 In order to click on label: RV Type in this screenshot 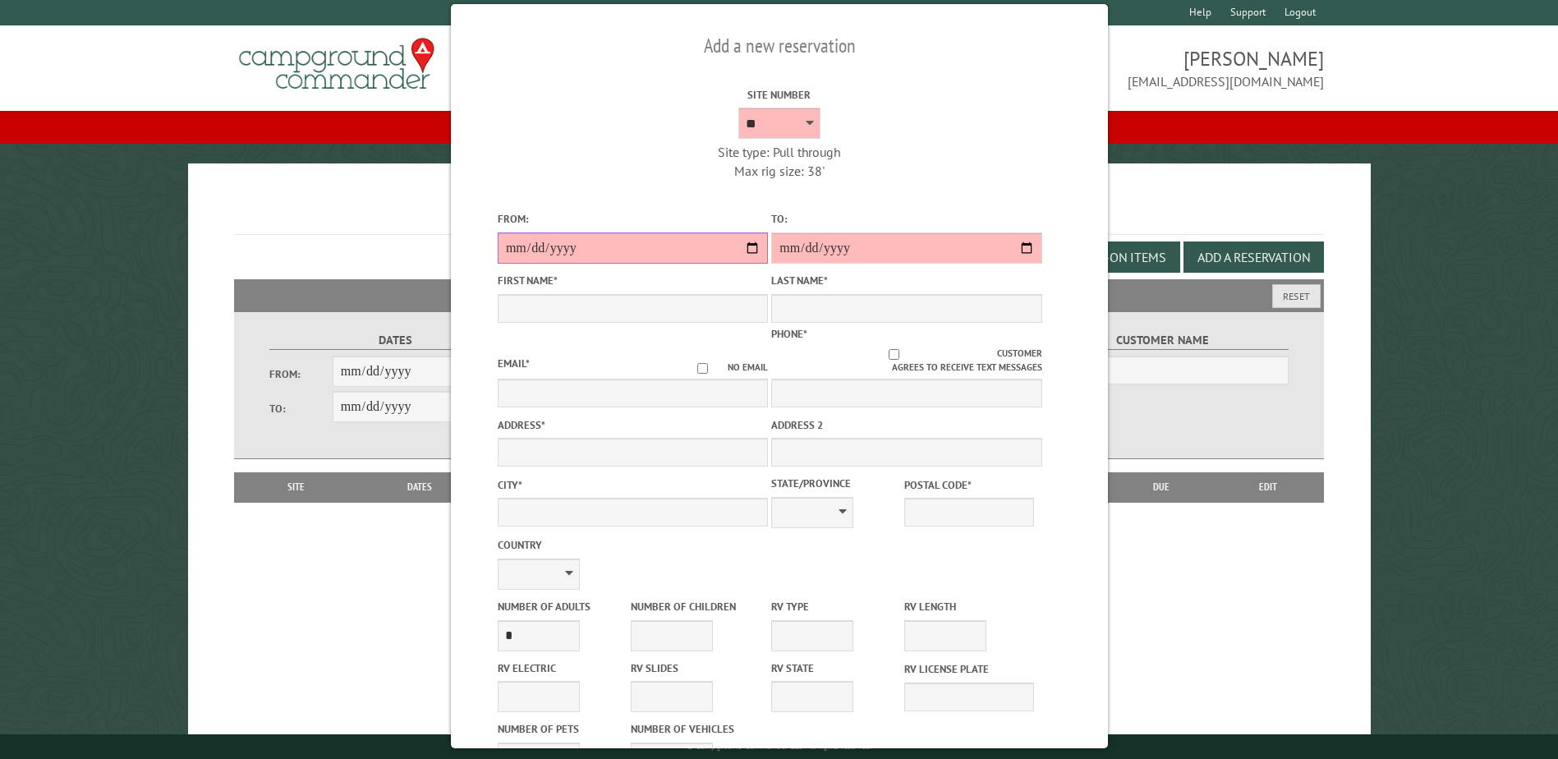, I will do `click(836, 606)`.